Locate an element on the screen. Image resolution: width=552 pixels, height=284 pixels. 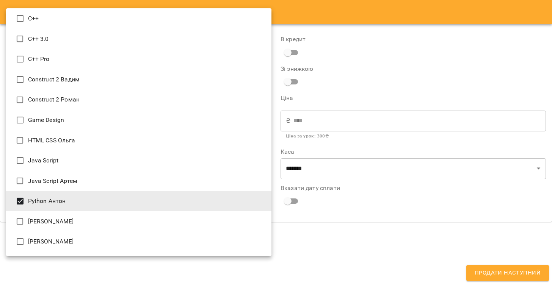
li: Python Антон is located at coordinates (139, 201).